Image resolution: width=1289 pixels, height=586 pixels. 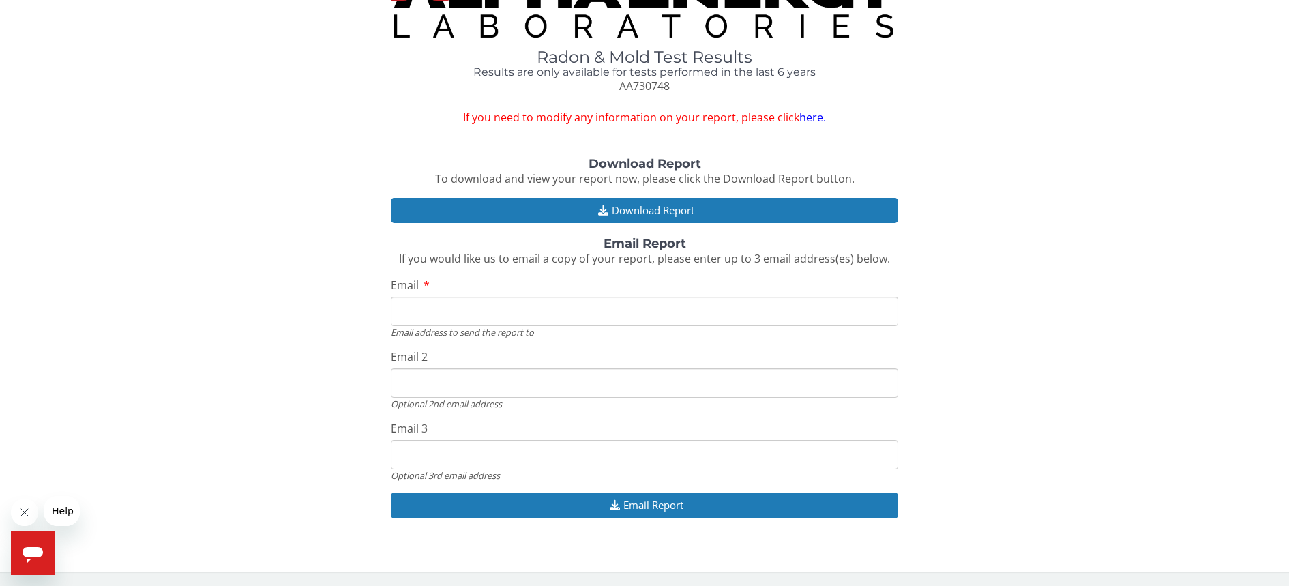 What do you see at coordinates (645, 404) in the screenshot?
I see `div: Optional 2nd email address` at bounding box center [645, 404].